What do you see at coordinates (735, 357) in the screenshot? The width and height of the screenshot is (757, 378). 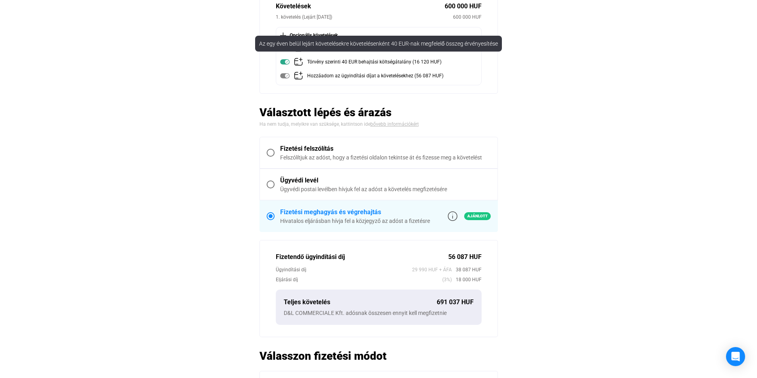 I see `div: Open Intercom Messenger` at bounding box center [735, 357].